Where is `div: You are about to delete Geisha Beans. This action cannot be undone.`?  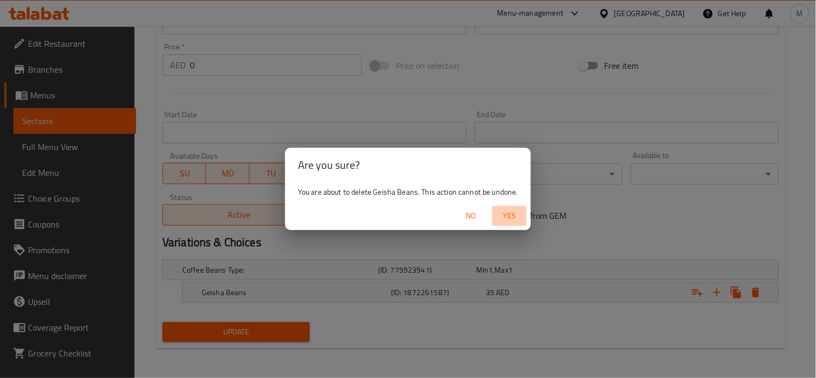
div: You are about to delete Geisha Beans. This action cannot be undone. is located at coordinates (408, 192).